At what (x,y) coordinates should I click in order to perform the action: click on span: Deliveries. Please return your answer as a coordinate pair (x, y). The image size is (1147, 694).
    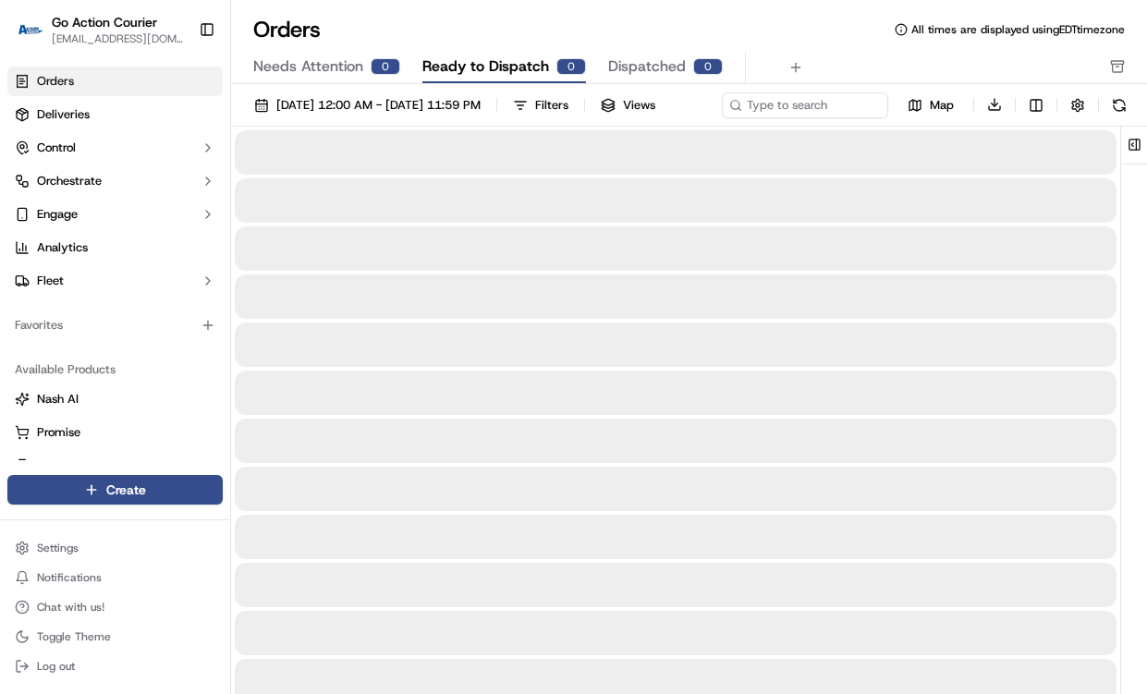
    Looking at the image, I should click on (63, 115).